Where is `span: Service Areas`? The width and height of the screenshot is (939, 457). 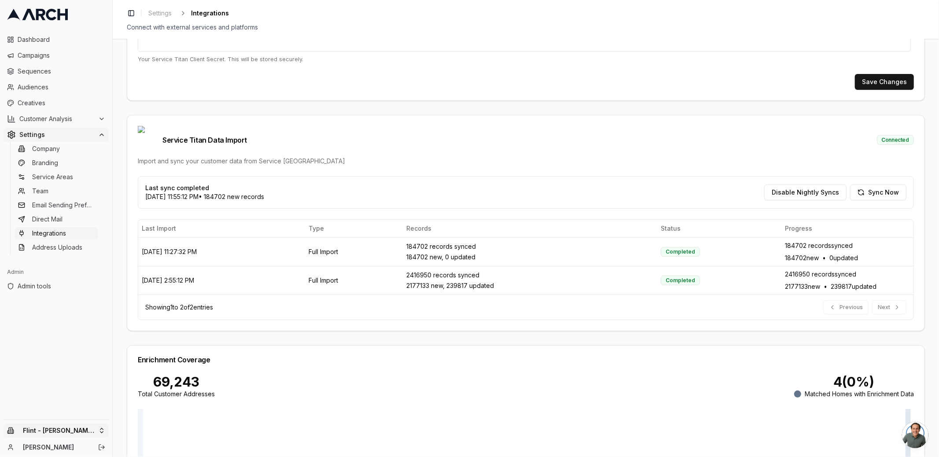
span: Service Areas is located at coordinates (52, 177).